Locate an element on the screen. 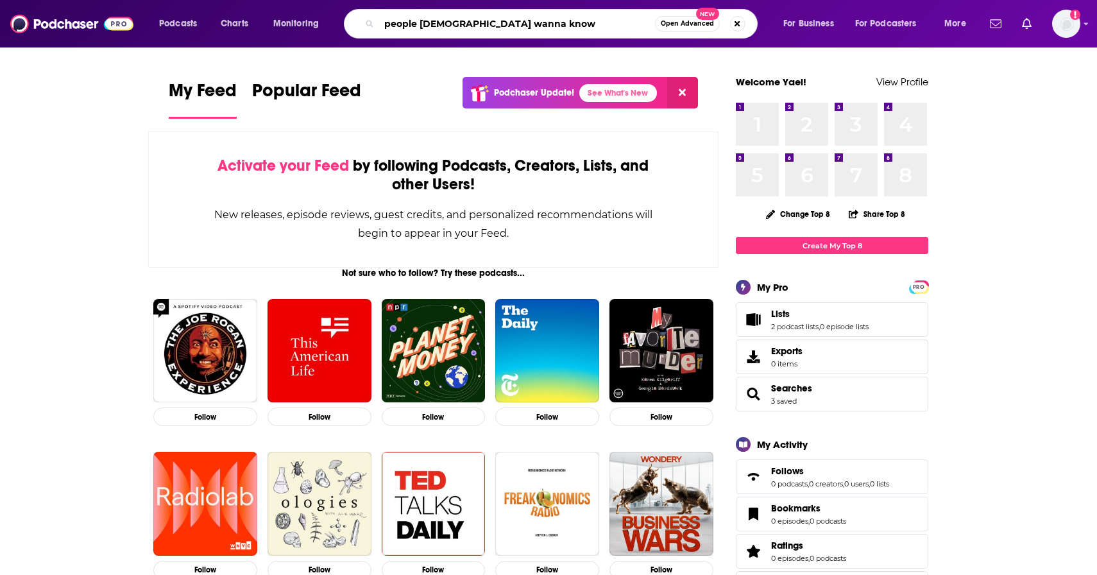 This screenshot has height=575, width=1097. div: Not sure who to follow? Try these podcasts... is located at coordinates (433, 273).